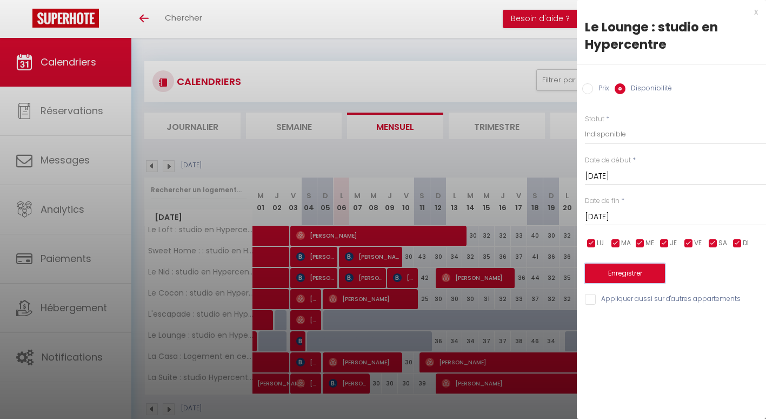  What do you see at coordinates (608, 160) in the screenshot?
I see `label: Date de début` at bounding box center [608, 160].